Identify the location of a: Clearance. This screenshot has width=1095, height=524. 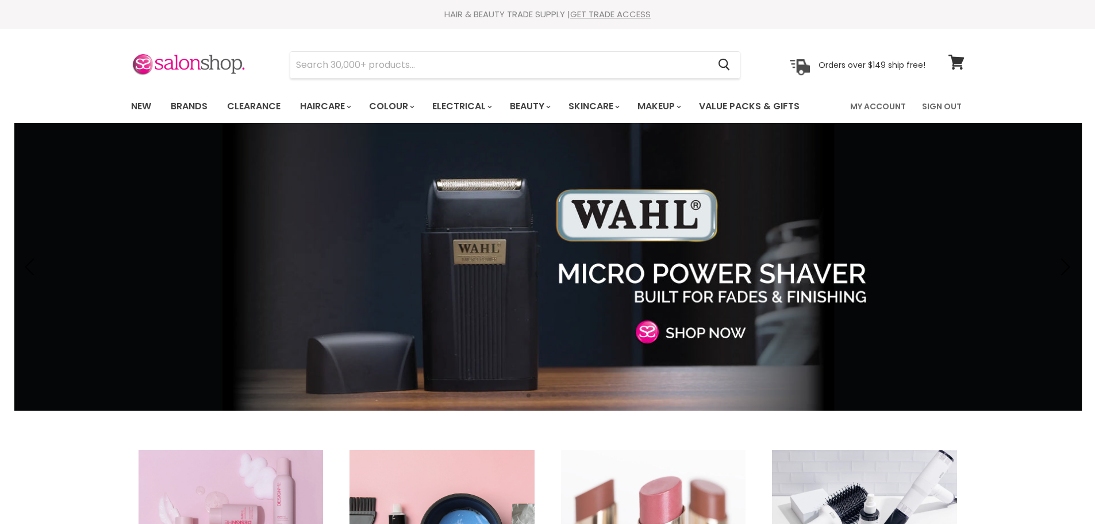
(254, 106).